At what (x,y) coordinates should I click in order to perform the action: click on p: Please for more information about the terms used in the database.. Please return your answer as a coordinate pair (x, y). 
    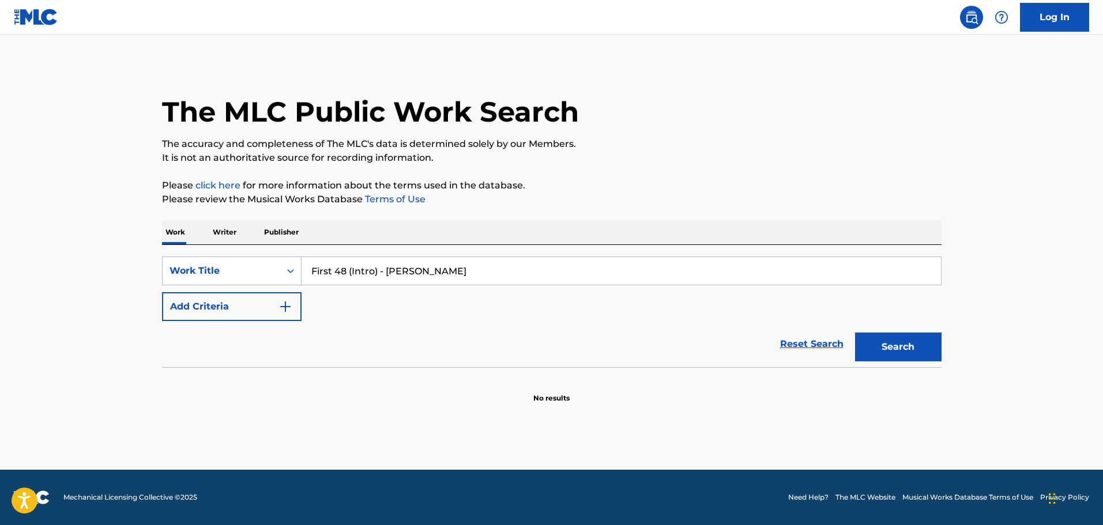
    Looking at the image, I should click on (552, 186).